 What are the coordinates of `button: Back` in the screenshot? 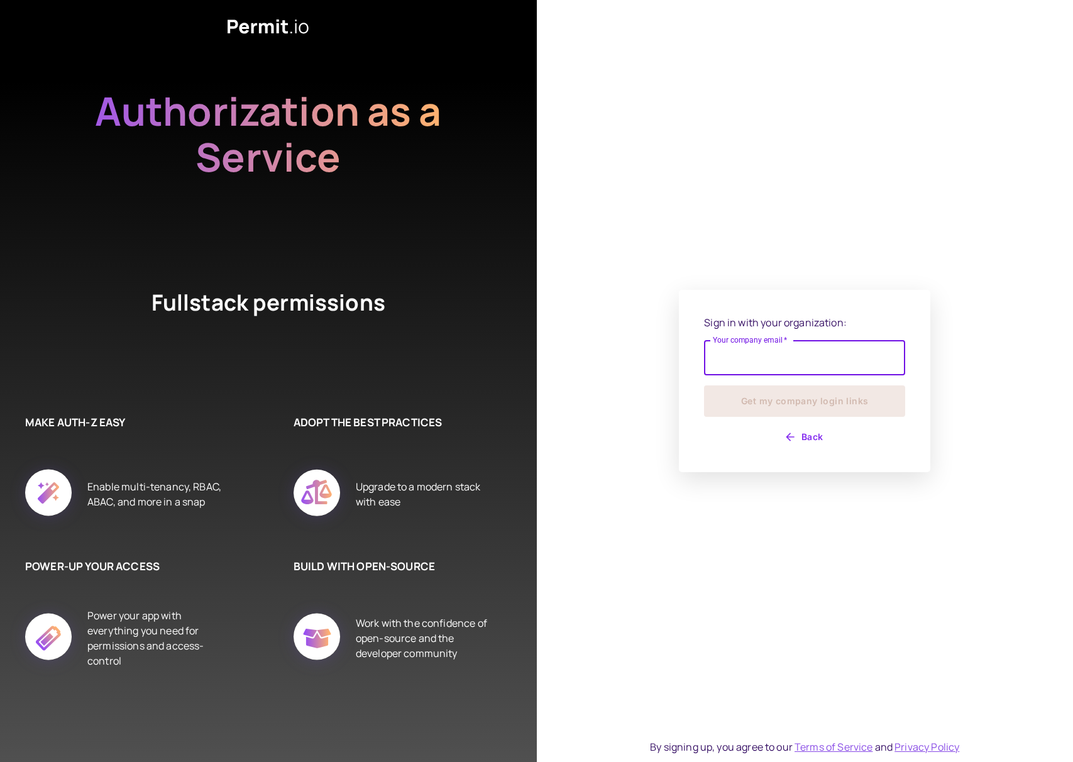 It's located at (805, 437).